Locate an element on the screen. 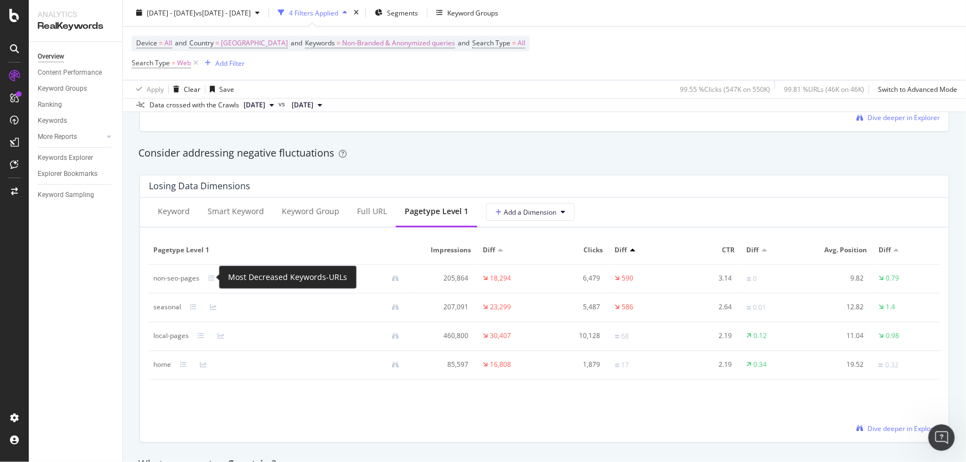  span: 2025 Oct. 8th is located at coordinates (254, 106).